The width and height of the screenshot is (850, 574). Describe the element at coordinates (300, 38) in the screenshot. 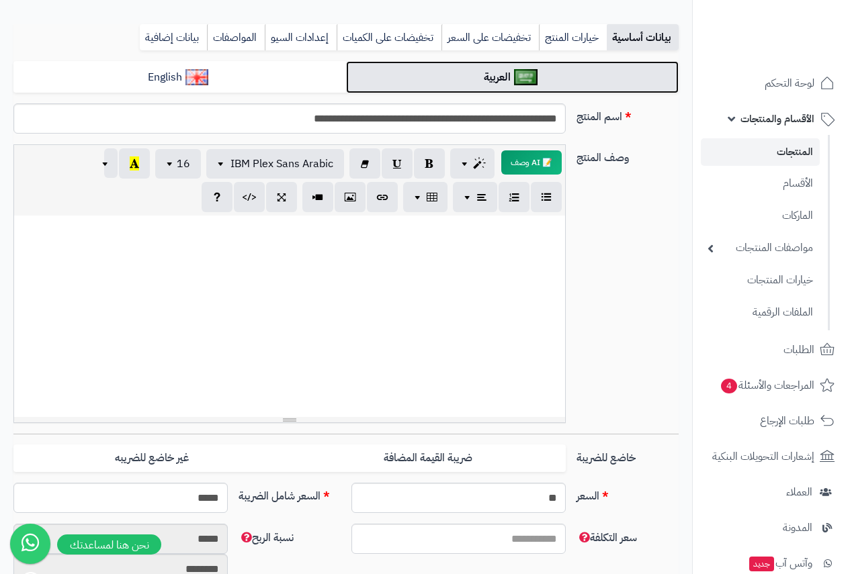

I see `a: إعدادات السيو` at that location.